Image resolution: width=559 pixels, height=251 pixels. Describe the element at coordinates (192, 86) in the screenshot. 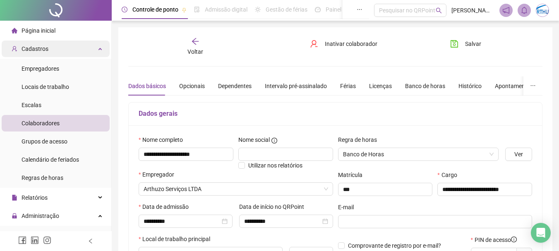

I see `div: Opcionais` at that location.